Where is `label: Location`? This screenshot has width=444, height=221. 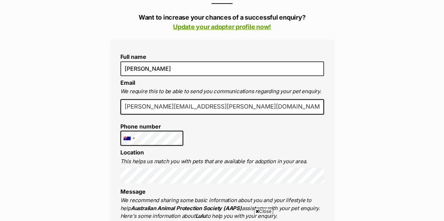
label: Location is located at coordinates (132, 153).